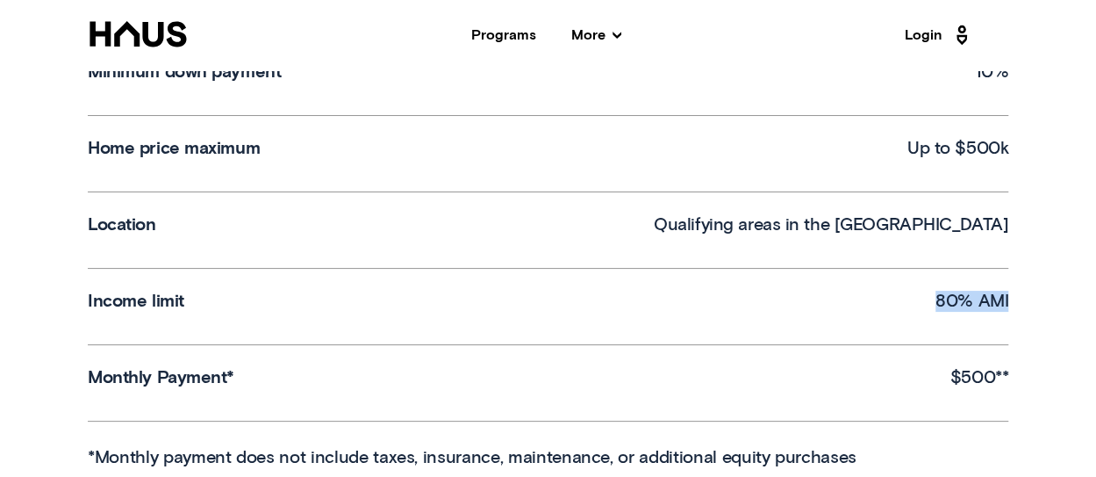 This screenshot has height=477, width=1096. I want to click on p: *Monthly payment does not include taxes, insurance, maintenance, or additional equity purchases, so click(548, 457).